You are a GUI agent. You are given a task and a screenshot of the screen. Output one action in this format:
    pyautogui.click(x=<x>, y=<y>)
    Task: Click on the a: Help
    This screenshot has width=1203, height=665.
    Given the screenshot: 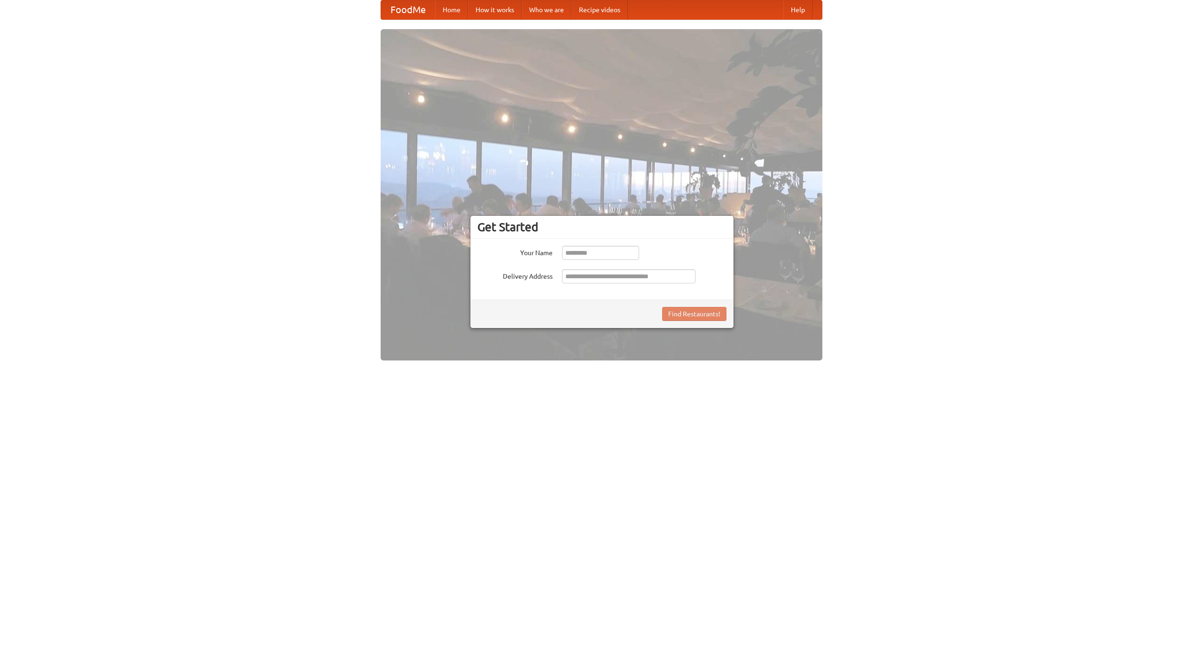 What is the action you would take?
    pyautogui.click(x=798, y=10)
    